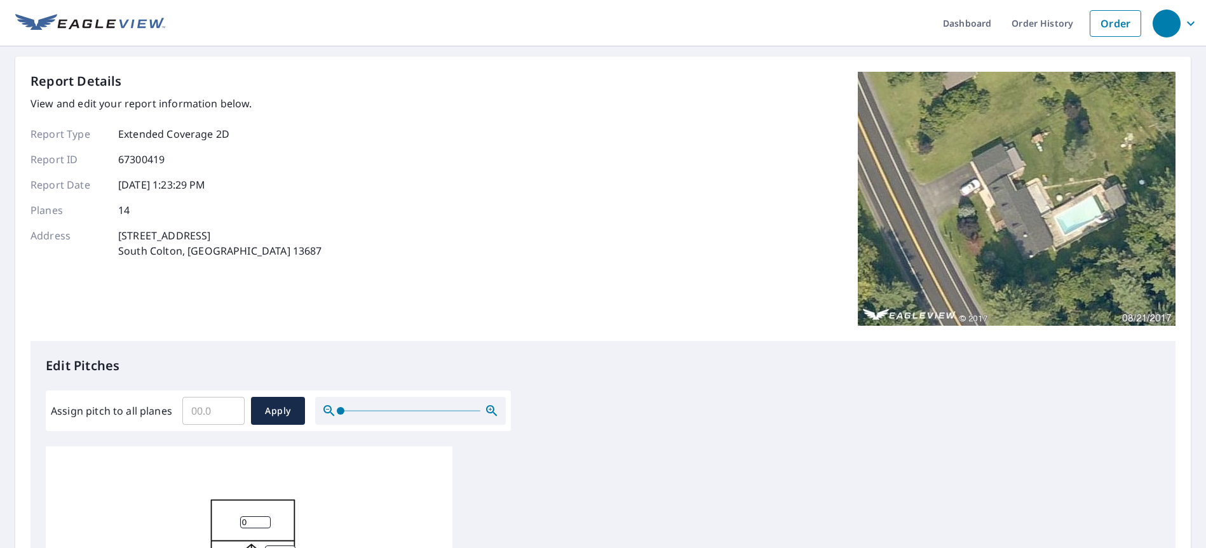 The width and height of the screenshot is (1206, 548). Describe the element at coordinates (603, 366) in the screenshot. I see `p: Edit Pitches` at that location.